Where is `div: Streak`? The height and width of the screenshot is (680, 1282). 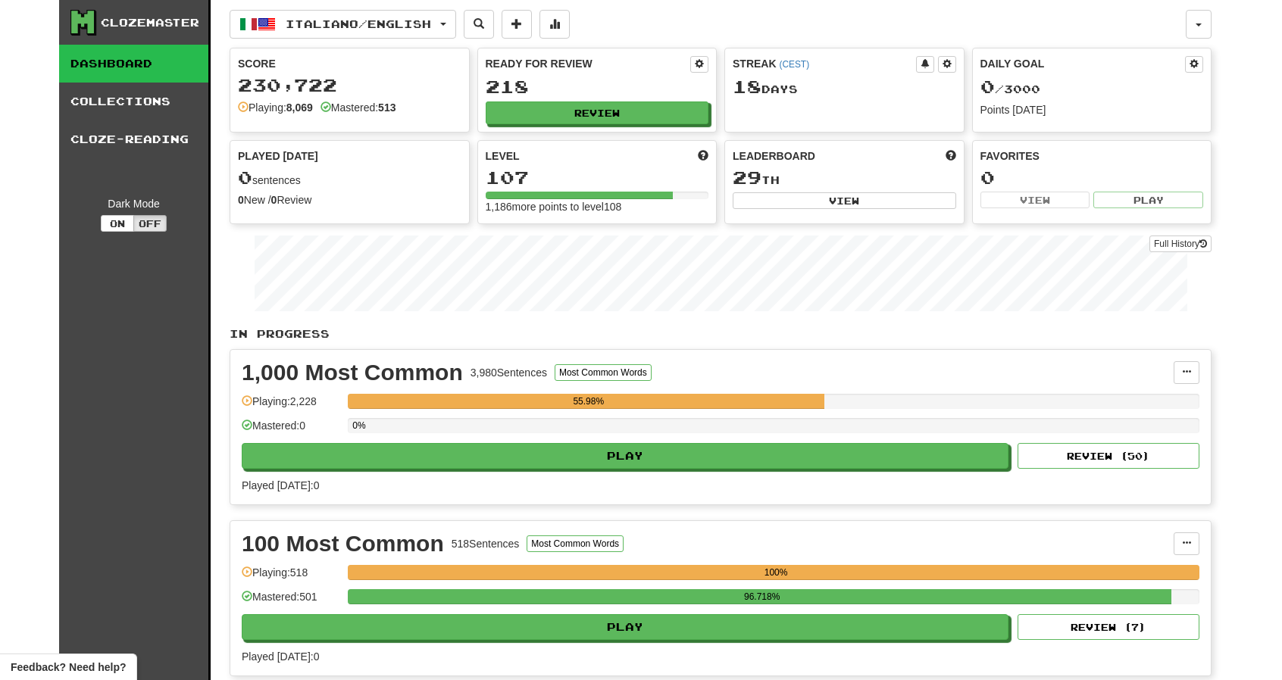
div: Streak is located at coordinates (824, 64).